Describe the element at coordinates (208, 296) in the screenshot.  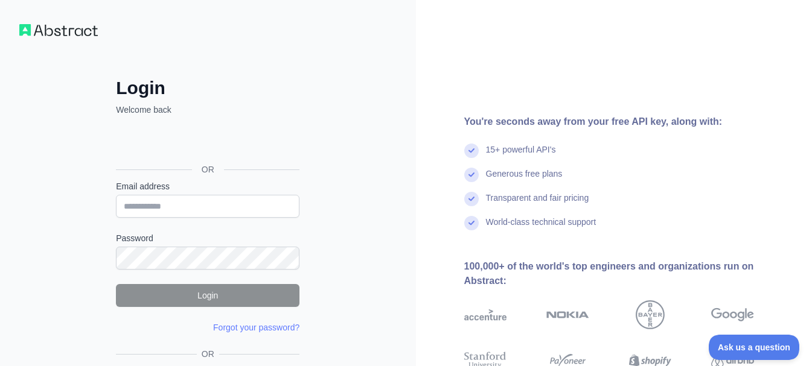
I see `button: Login` at that location.